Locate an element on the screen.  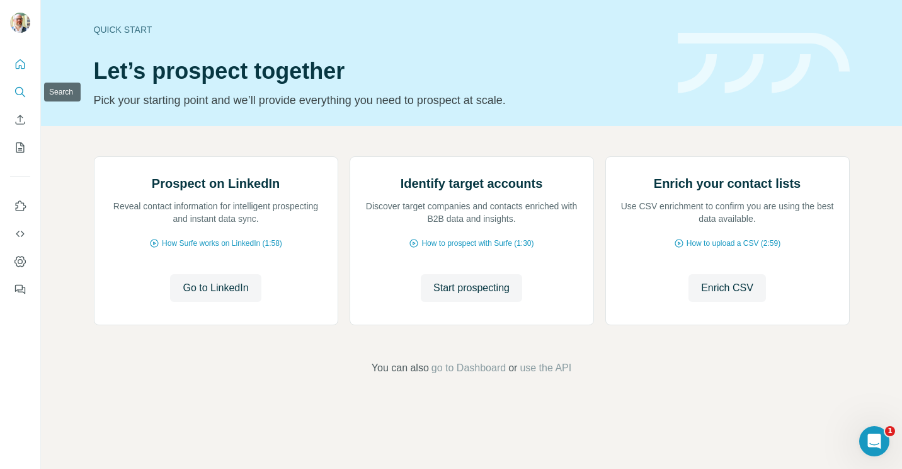
button: Use Surfe on LinkedIn is located at coordinates (20, 206).